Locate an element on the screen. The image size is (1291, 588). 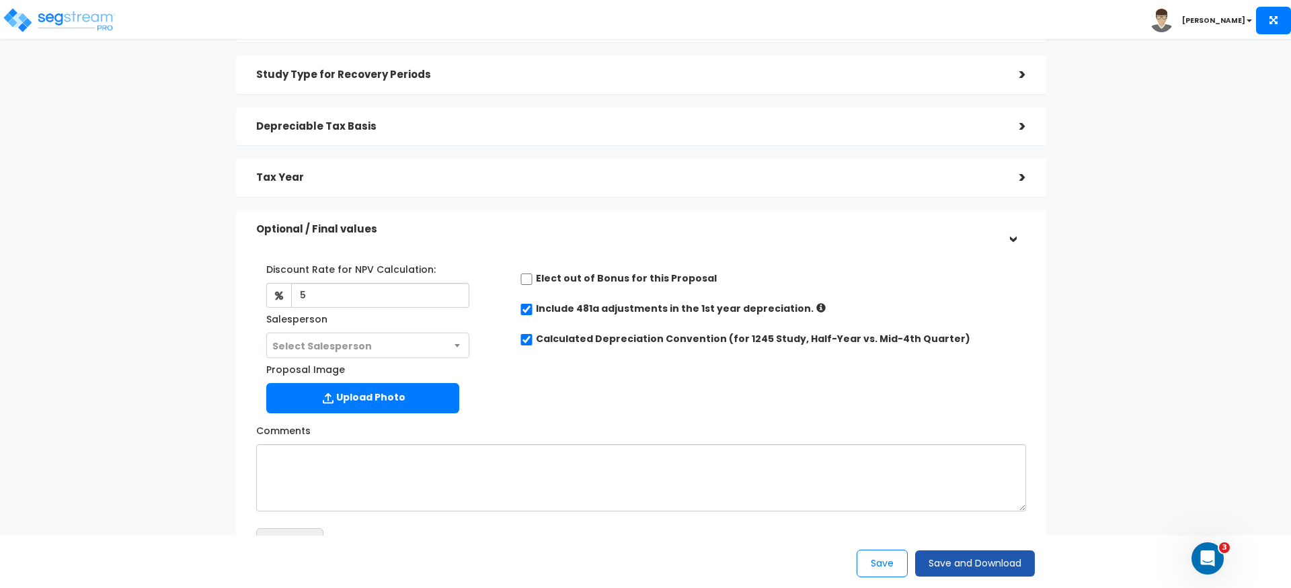
span: 3 is located at coordinates (1224, 548).